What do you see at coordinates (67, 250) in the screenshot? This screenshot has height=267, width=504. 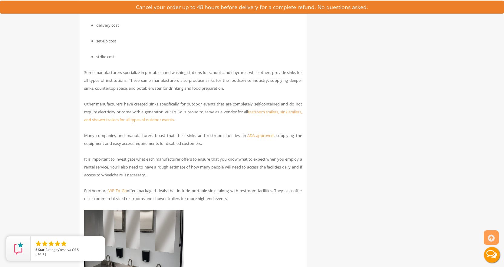 I see `span: by` at bounding box center [67, 250].